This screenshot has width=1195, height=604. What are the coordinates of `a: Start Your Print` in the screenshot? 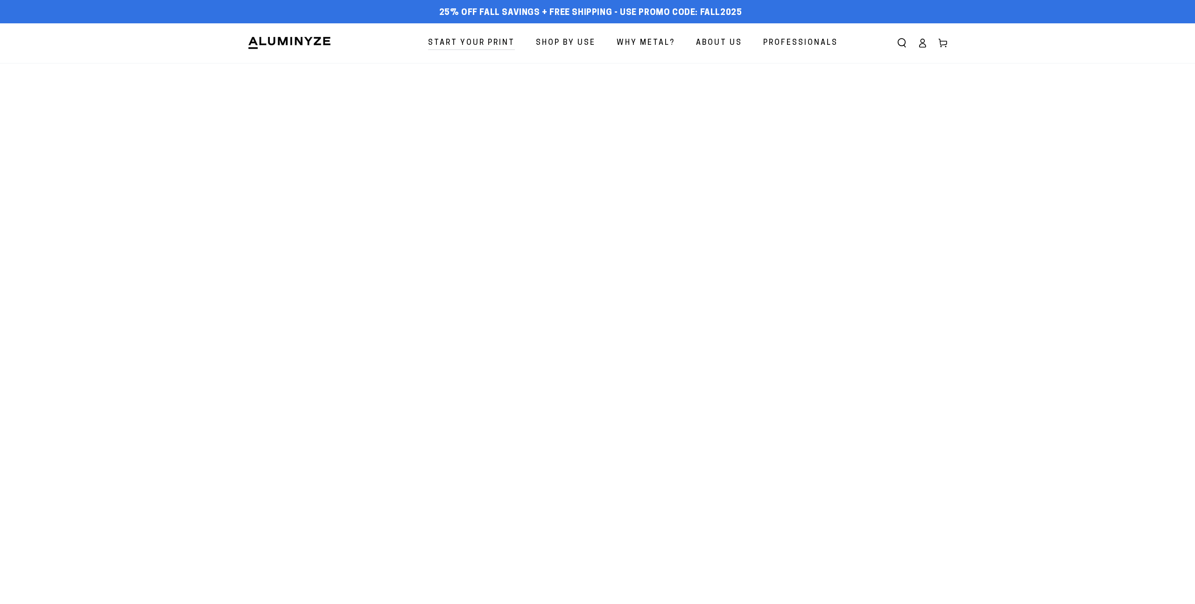 It's located at (472, 43).